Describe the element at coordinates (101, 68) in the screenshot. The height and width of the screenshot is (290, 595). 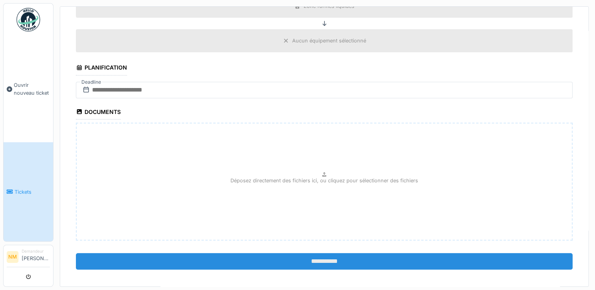
I see `div: Planification` at that location.